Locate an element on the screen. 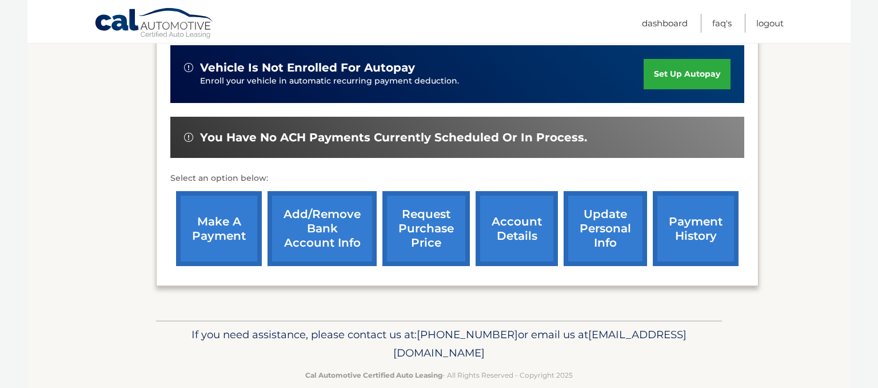 The width and height of the screenshot is (878, 388). a: FAQ's is located at coordinates (722, 23).